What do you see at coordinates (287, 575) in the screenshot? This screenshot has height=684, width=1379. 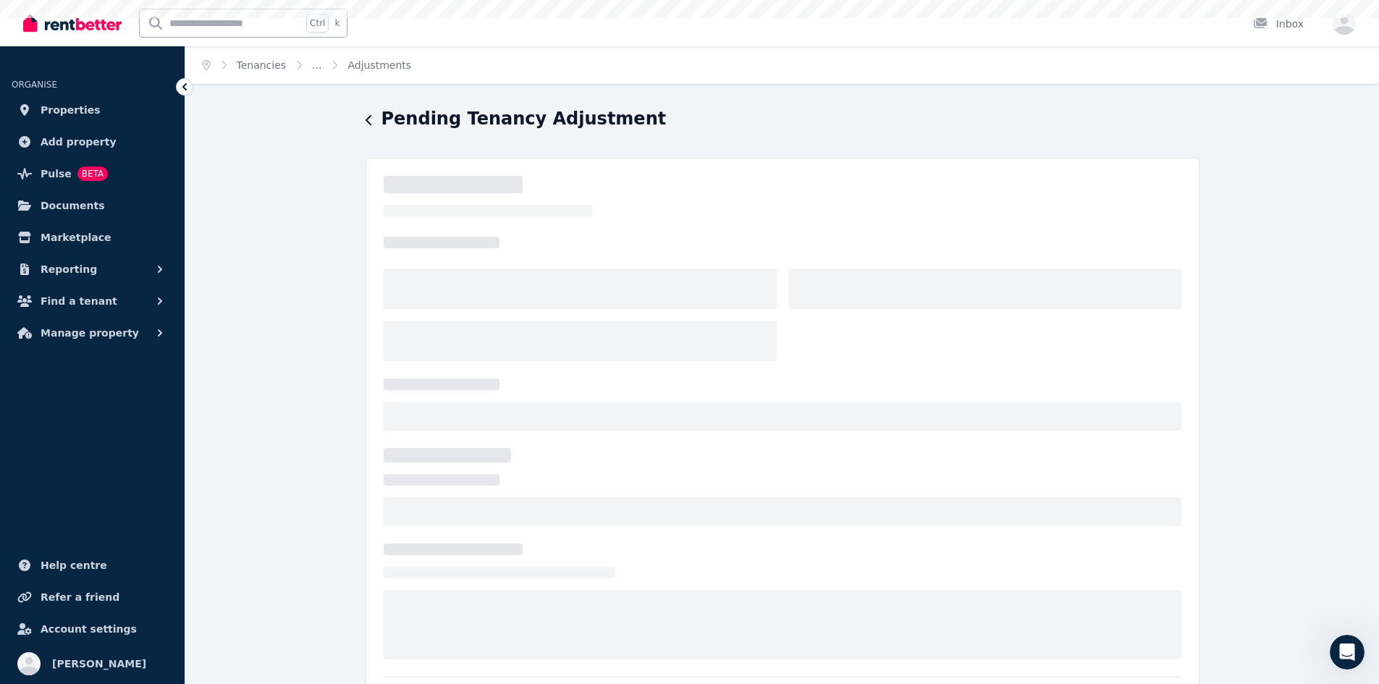 I see `span: smiley reaction` at bounding box center [287, 575].